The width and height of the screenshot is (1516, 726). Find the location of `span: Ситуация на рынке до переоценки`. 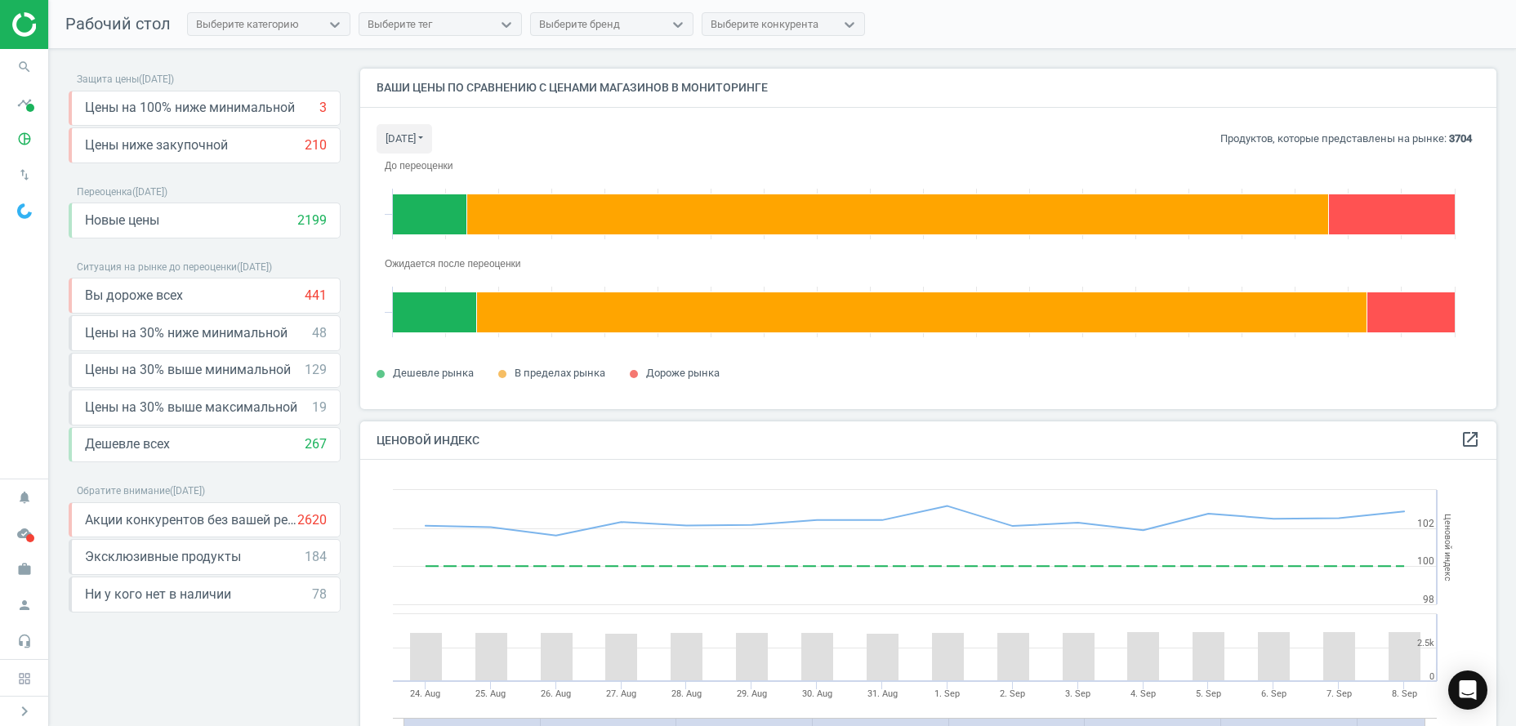

span: Ситуация на рынке до переоценки is located at coordinates (157, 267).